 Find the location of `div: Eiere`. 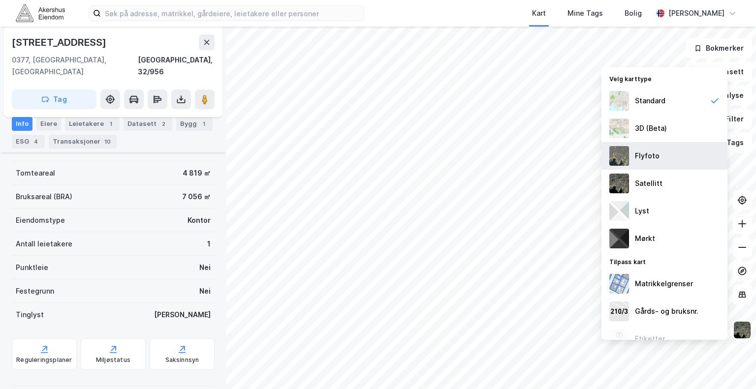

div: Eiere is located at coordinates (49, 124).